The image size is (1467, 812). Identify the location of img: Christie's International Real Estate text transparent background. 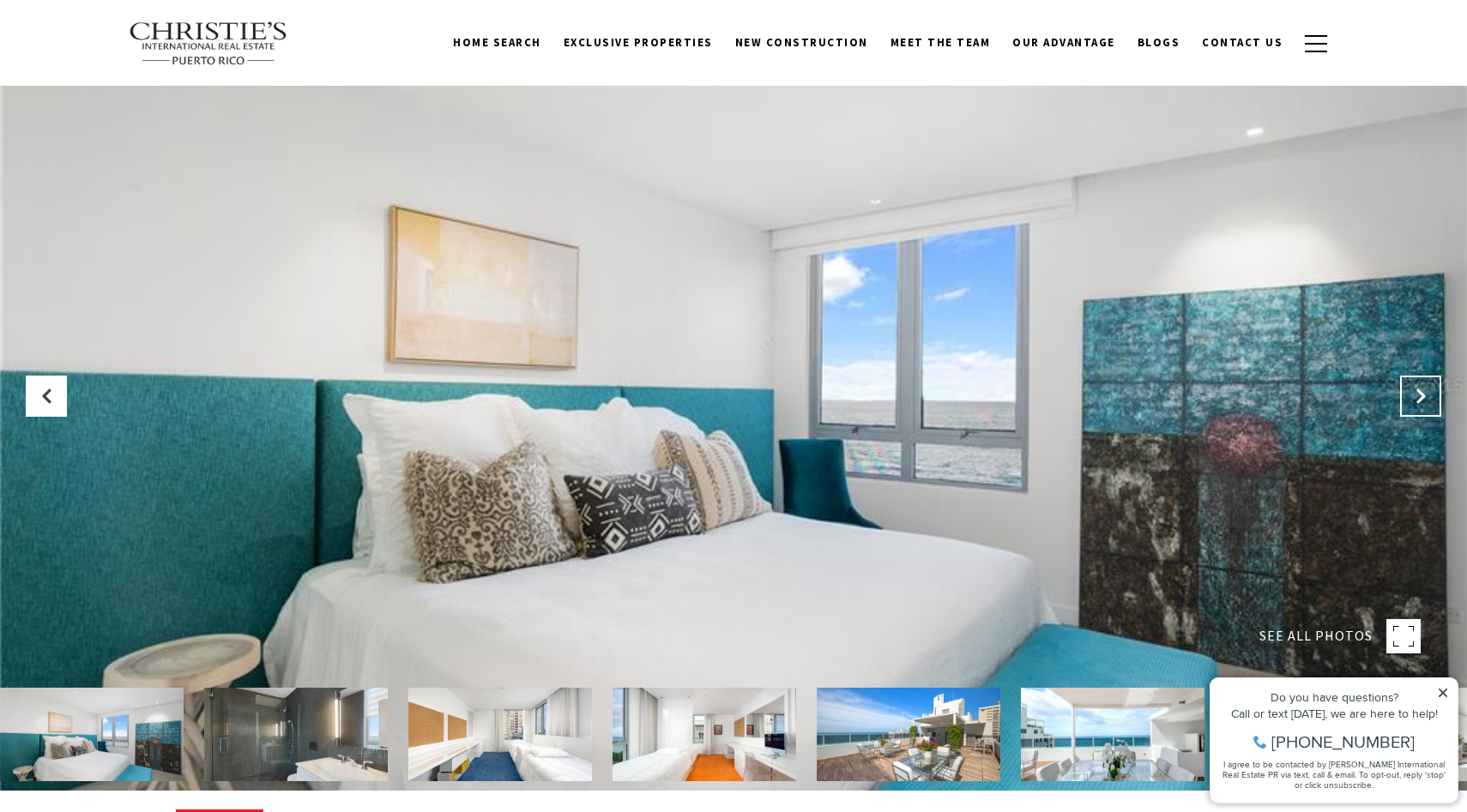
(209, 44).